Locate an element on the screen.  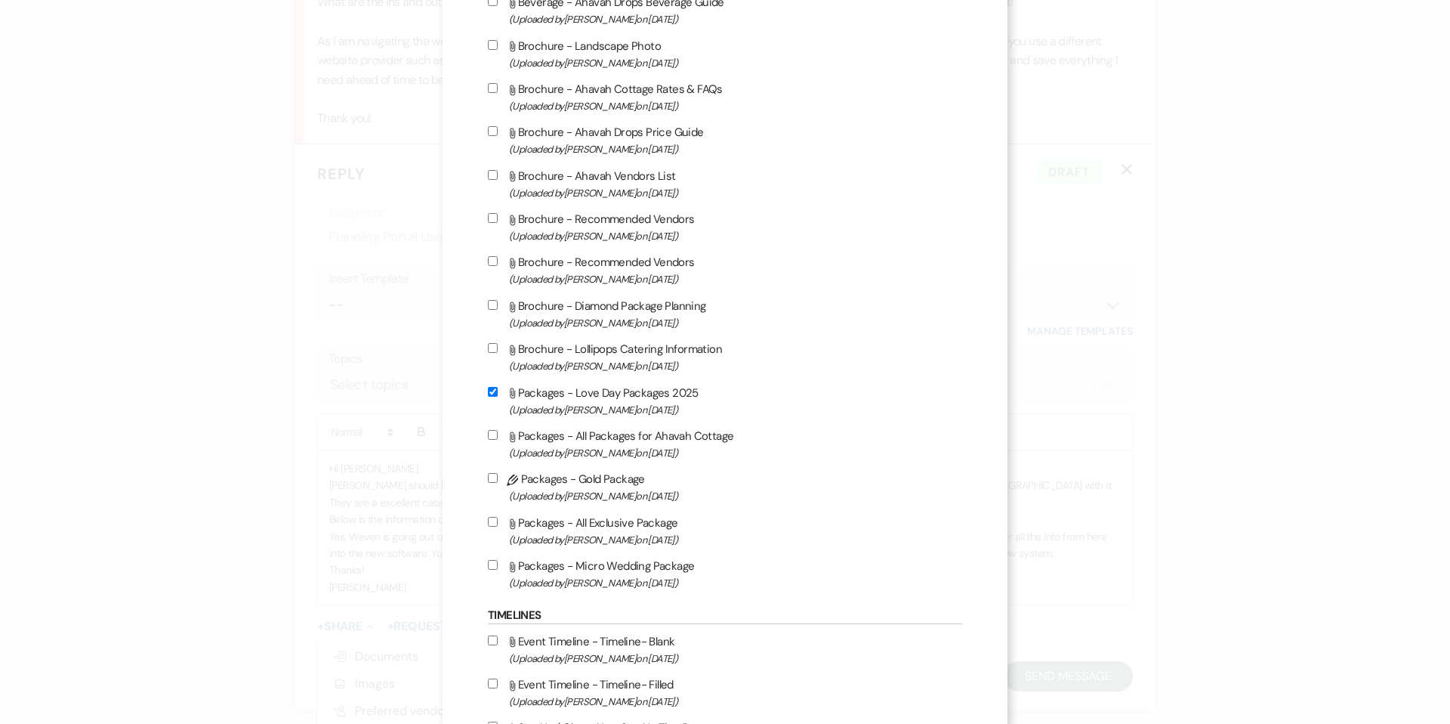
label: Brochure - Ahavah Cottage Rates & FAQs is located at coordinates (725, 97).